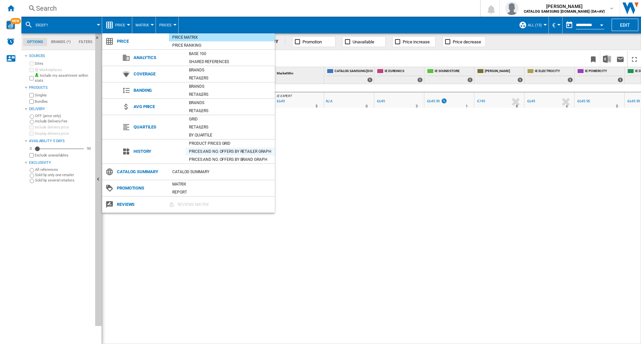  What do you see at coordinates (141, 41) in the screenshot?
I see `span: Price` at bounding box center [141, 41].